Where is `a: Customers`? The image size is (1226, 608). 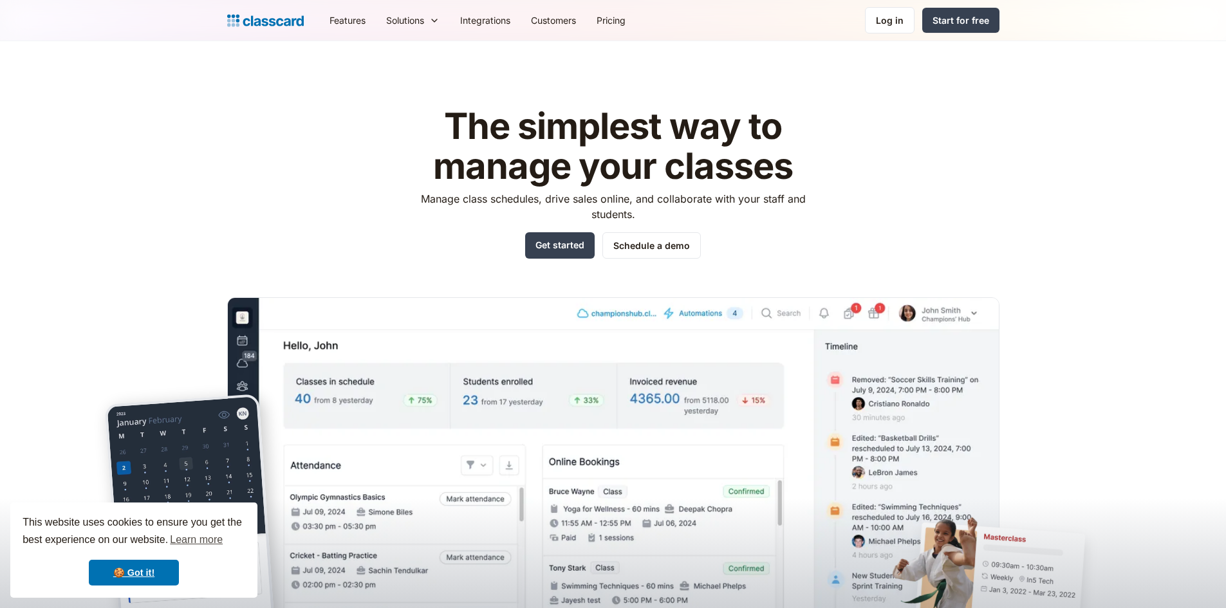
a: Customers is located at coordinates (553, 20).